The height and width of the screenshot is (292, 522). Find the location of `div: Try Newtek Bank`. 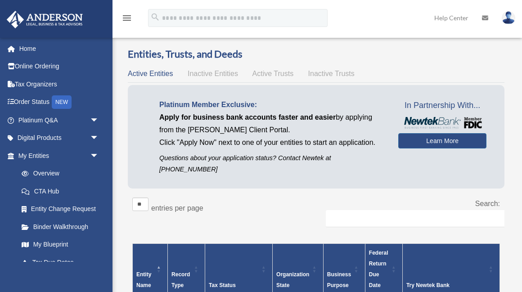

div: Try Newtek Bank is located at coordinates (446, 285).